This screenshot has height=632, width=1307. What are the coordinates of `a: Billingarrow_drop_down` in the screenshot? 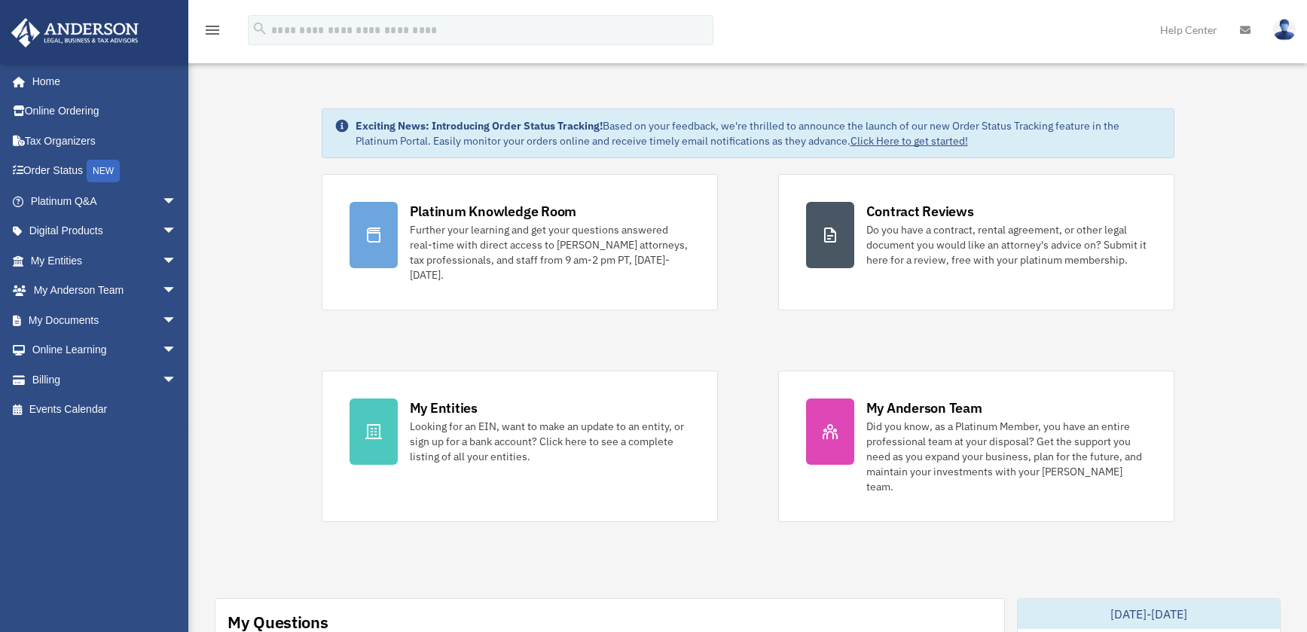 It's located at (105, 380).